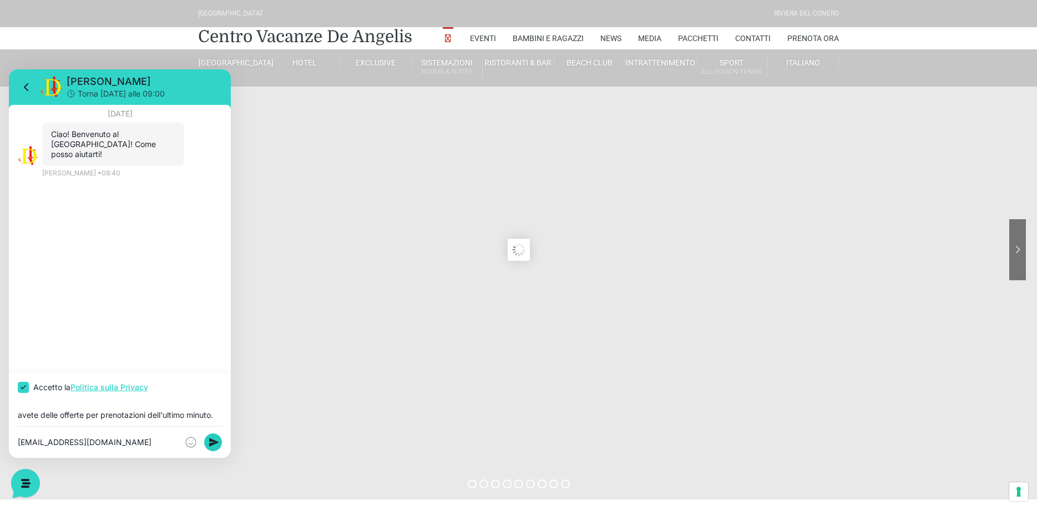  Describe the element at coordinates (1019, 492) in the screenshot. I see `button: Le tue preferenze relative al consenso per le tecnologie di tracciamento` at that location.